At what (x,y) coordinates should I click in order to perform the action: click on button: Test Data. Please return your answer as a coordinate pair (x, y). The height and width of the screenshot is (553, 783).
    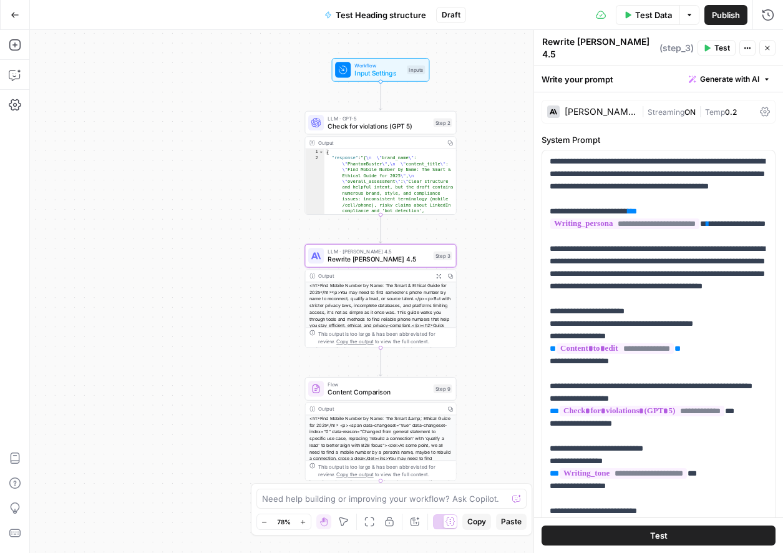
    Looking at the image, I should click on (647, 15).